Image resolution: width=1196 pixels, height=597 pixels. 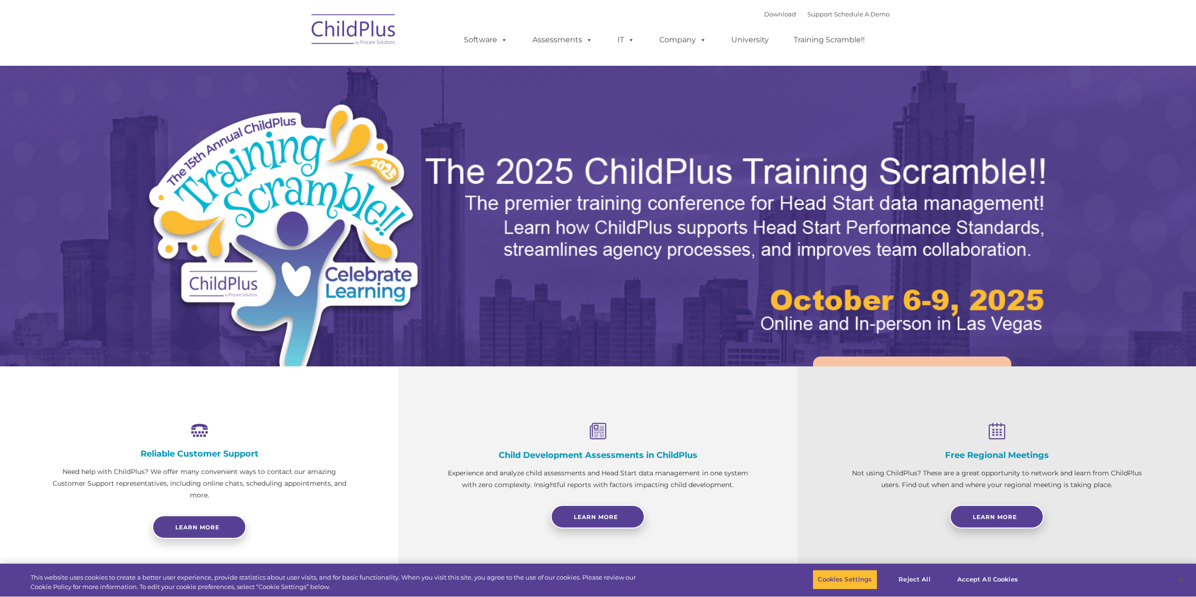 What do you see at coordinates (683, 40) in the screenshot?
I see `a: Company` at bounding box center [683, 40].